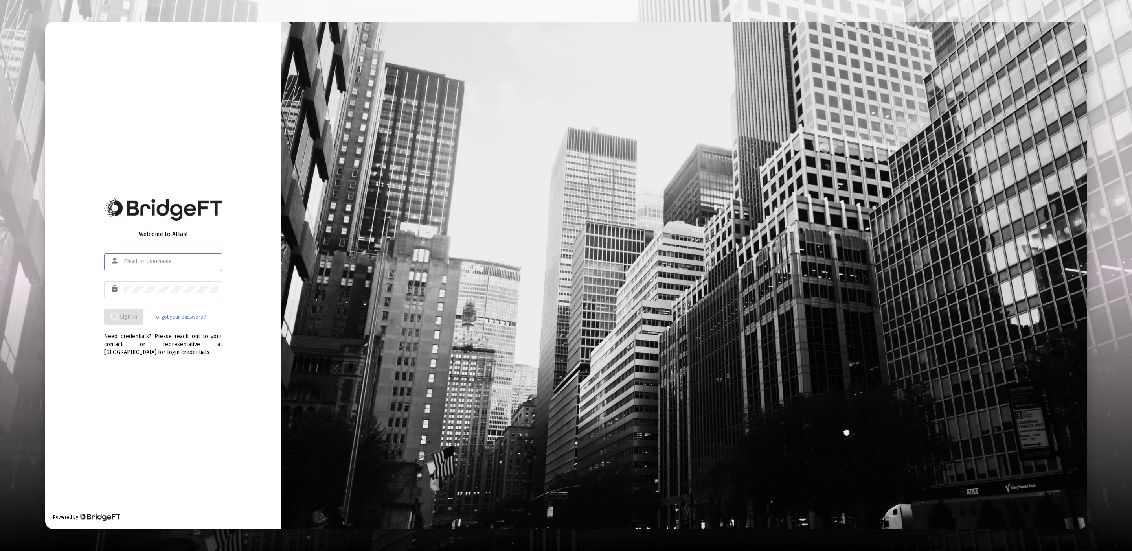 The image size is (1132, 551). What do you see at coordinates (124, 317) in the screenshot?
I see `button: Sign In` at bounding box center [124, 317].